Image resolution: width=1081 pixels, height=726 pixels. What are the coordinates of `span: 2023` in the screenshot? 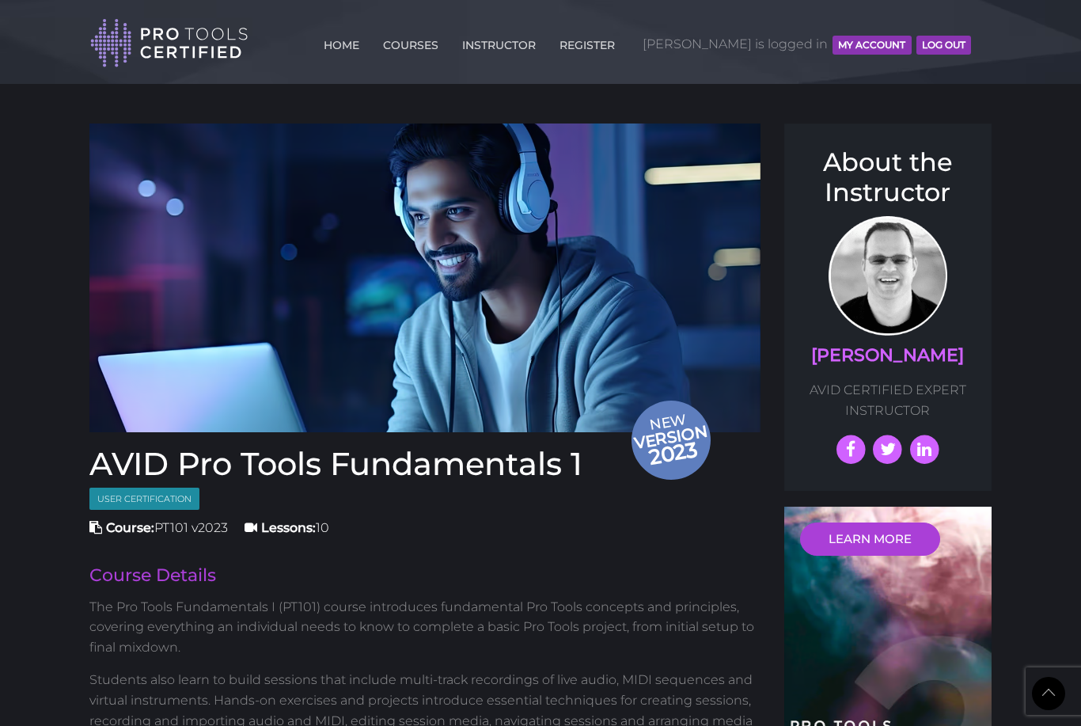 It's located at (674, 453).